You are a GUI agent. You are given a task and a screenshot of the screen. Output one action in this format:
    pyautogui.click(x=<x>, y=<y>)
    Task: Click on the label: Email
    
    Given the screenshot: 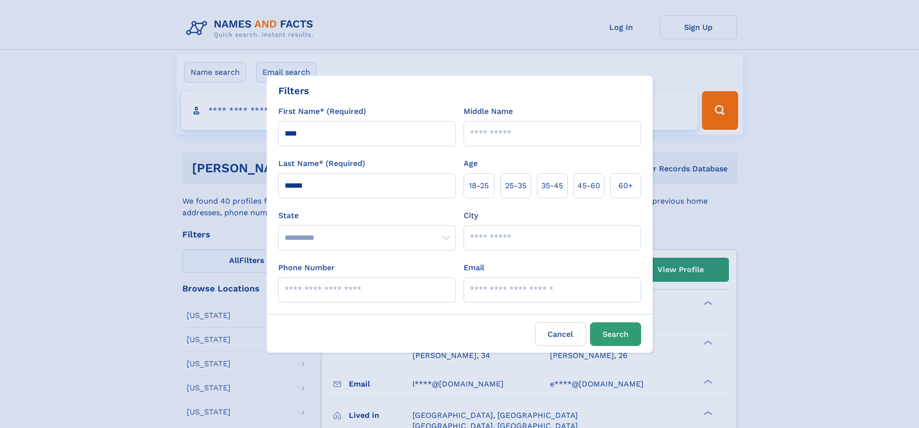 What is the action you would take?
    pyautogui.click(x=474, y=268)
    